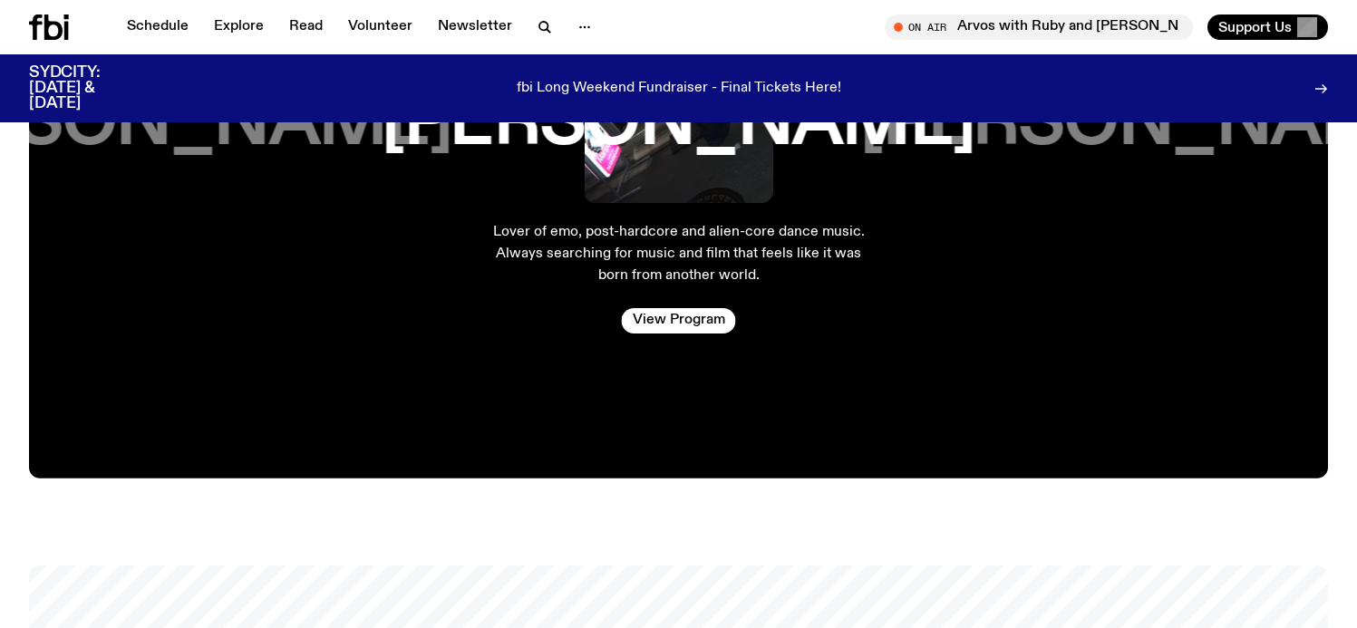 The width and height of the screenshot is (1357, 628). What do you see at coordinates (158, 27) in the screenshot?
I see `a: Schedule` at bounding box center [158, 27].